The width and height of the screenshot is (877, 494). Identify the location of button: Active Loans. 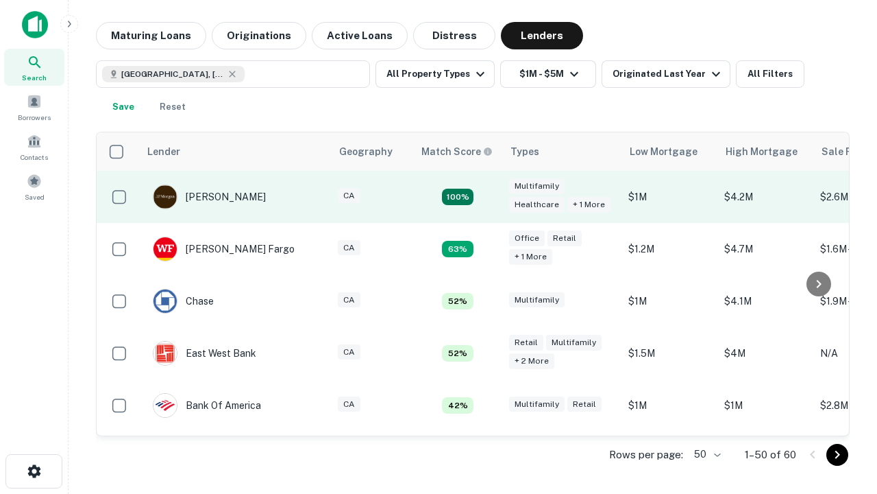
(360, 36).